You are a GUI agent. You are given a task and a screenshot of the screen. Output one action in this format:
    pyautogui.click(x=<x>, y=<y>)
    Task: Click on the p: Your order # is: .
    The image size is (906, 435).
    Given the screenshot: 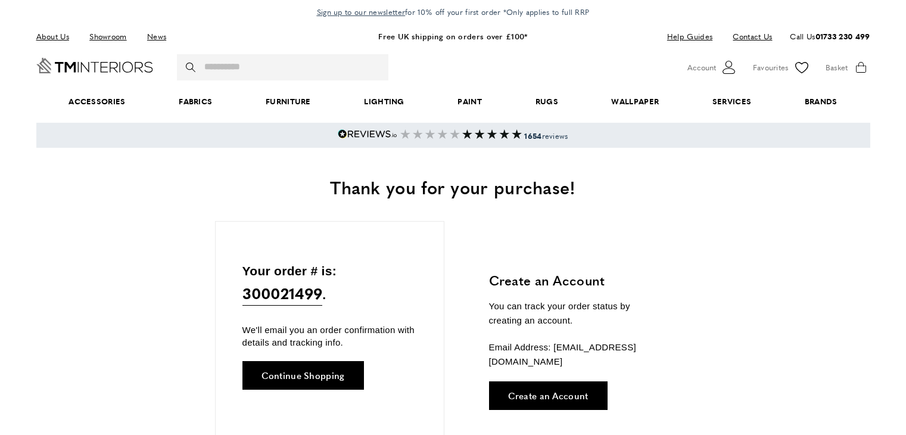 What is the action you would take?
    pyautogui.click(x=329, y=283)
    